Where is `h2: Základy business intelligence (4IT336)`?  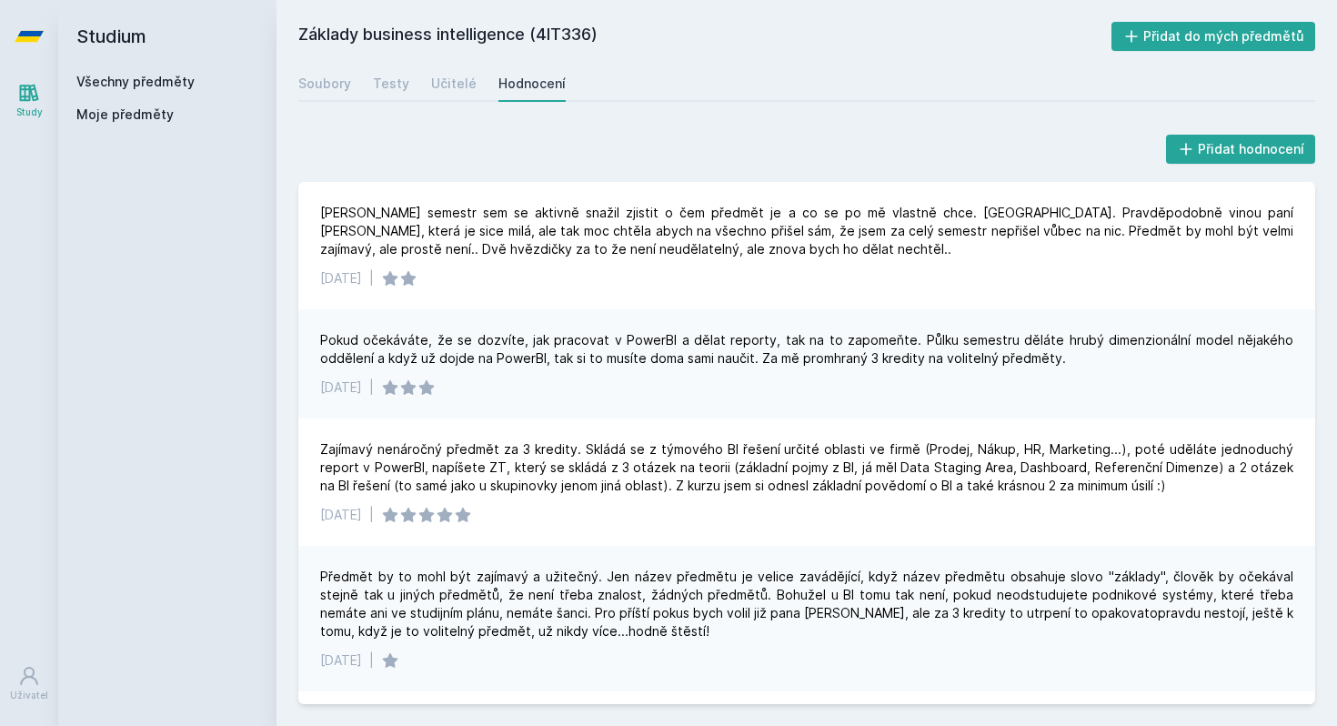
h2: Základy business intelligence (4IT336) is located at coordinates (705, 36).